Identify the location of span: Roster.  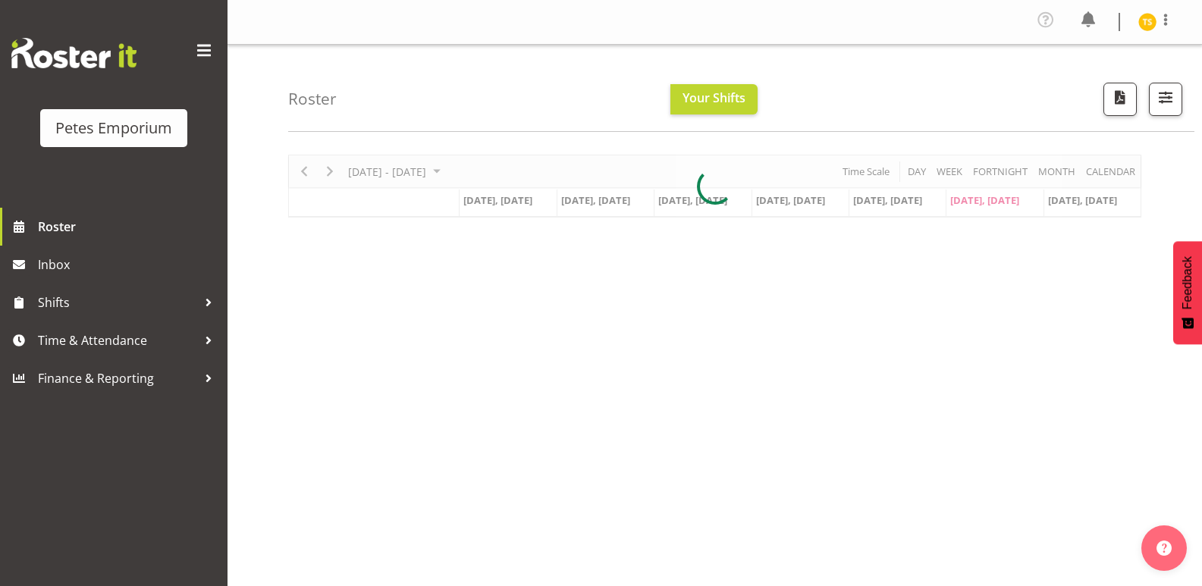
(129, 227).